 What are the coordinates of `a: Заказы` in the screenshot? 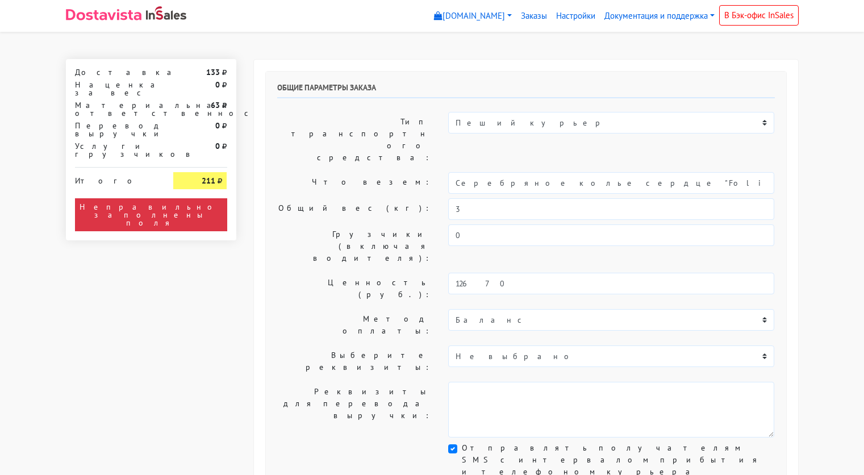 It's located at (534, 16).